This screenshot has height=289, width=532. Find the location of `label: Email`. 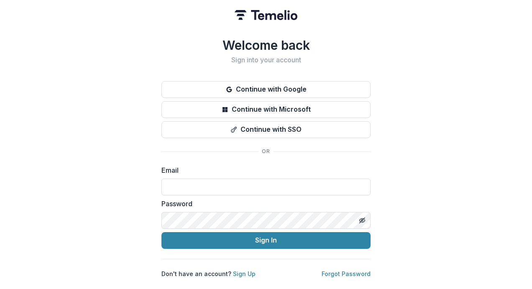

label: Email is located at coordinates (264, 170).